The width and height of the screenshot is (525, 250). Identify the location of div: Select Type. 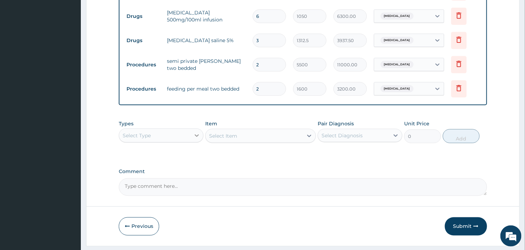
(137, 136).